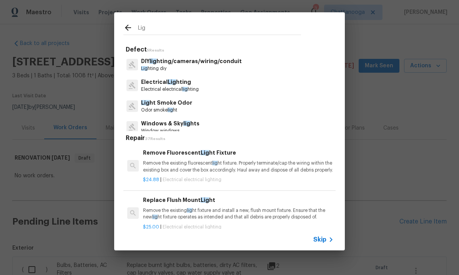  I want to click on p: Windows & Sky hts, so click(170, 123).